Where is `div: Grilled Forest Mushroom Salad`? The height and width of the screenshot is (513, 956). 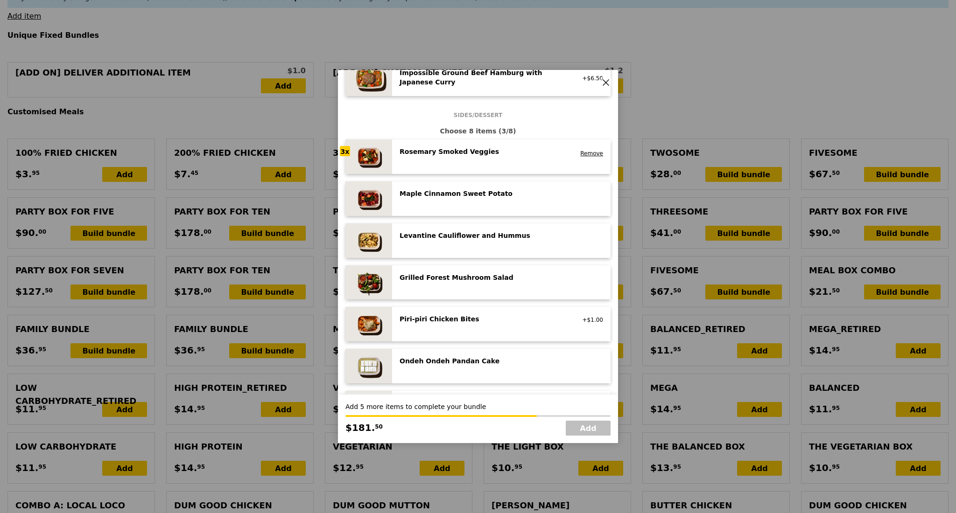
div: Grilled Forest Mushroom Salad is located at coordinates (483, 278).